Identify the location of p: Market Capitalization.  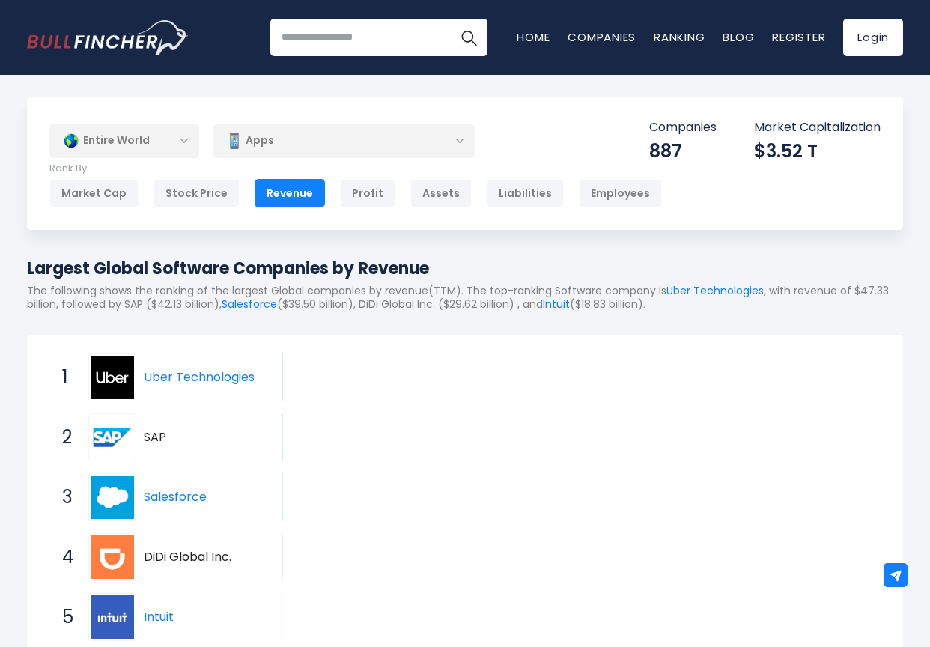
(817, 127).